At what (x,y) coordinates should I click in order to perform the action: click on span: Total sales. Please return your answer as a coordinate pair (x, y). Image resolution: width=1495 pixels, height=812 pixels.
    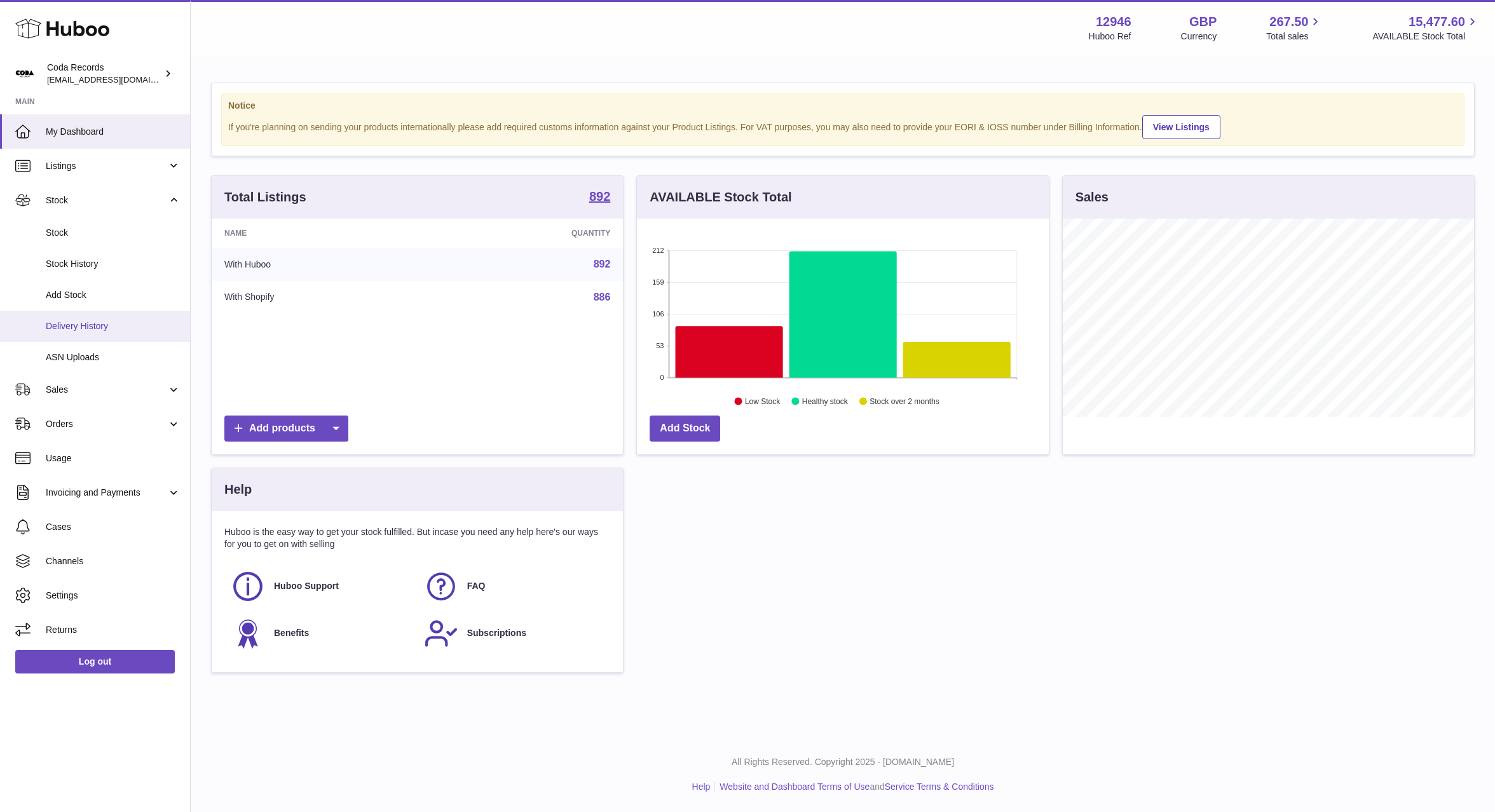
    Looking at the image, I should click on (1294, 36).